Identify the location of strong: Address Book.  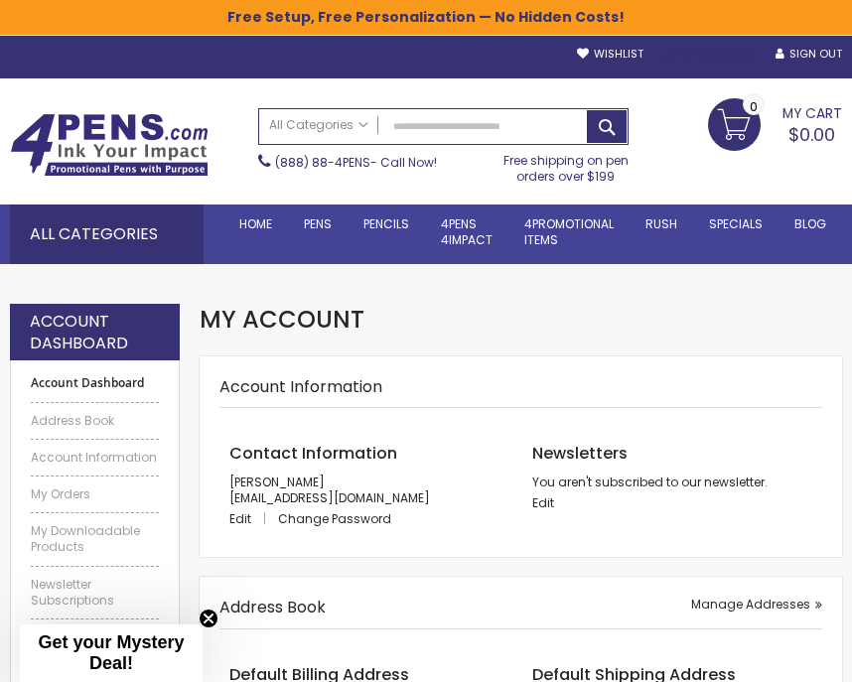
(272, 607).